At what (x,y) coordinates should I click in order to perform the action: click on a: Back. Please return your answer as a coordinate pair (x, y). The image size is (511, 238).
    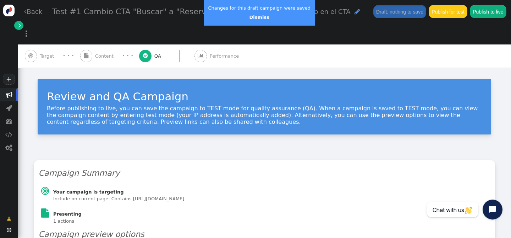
    Looking at the image, I should click on (33, 11).